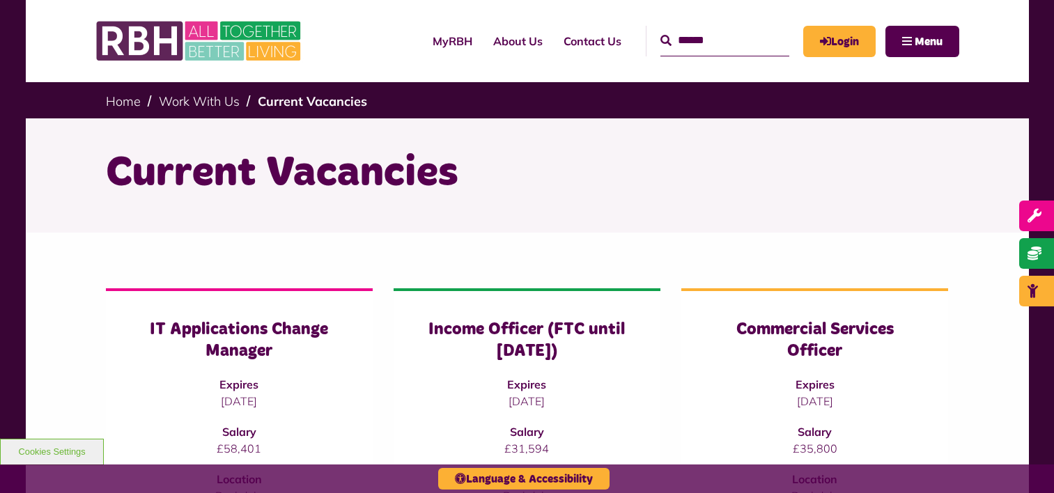  What do you see at coordinates (814, 340) in the screenshot?
I see `h3: Commercial Services Officer` at bounding box center [814, 340].